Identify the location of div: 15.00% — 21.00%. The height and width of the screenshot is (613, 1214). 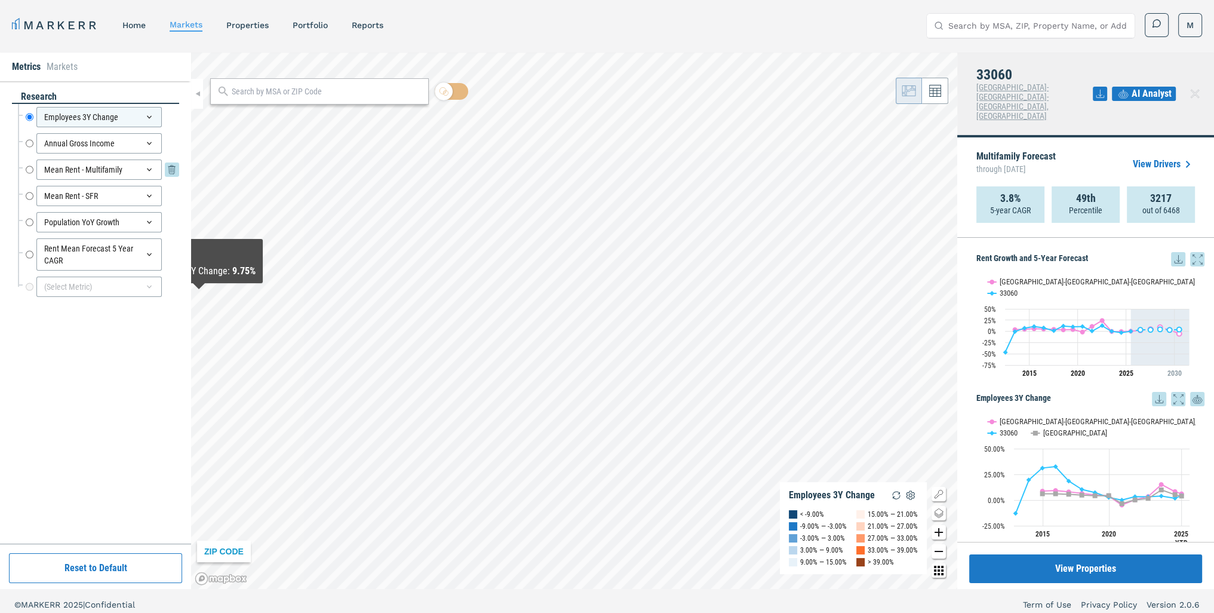
(893, 514).